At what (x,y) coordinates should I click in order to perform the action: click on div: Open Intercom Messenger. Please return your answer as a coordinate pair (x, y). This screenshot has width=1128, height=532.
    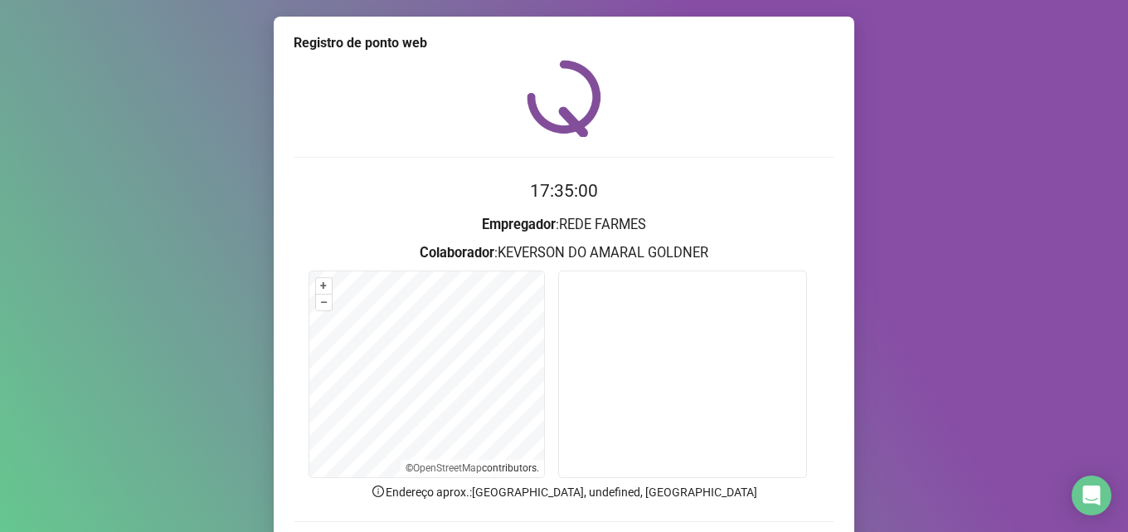
    Looking at the image, I should click on (1092, 495).